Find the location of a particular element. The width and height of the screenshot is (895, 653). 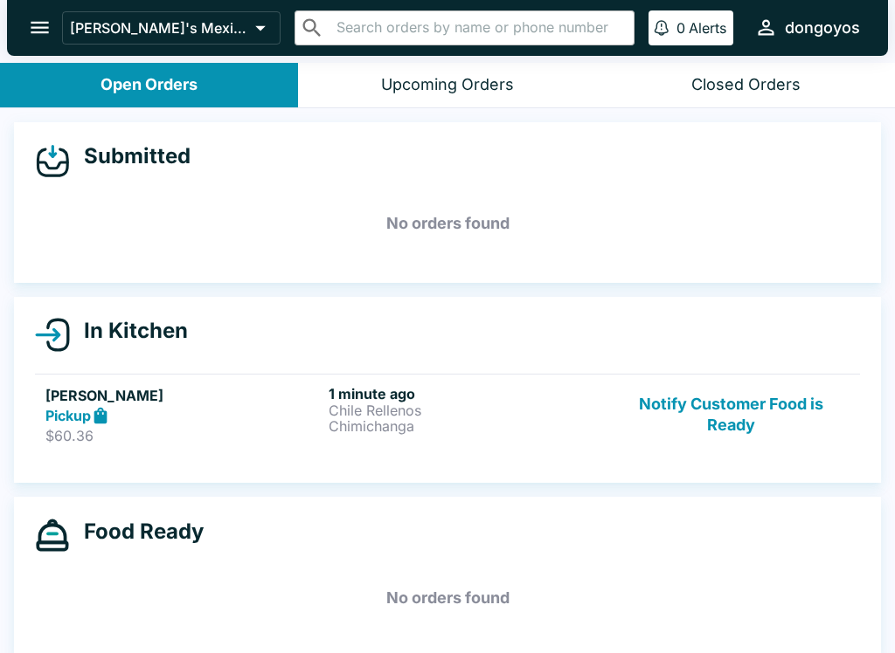

p: Alerts is located at coordinates (707, 28).